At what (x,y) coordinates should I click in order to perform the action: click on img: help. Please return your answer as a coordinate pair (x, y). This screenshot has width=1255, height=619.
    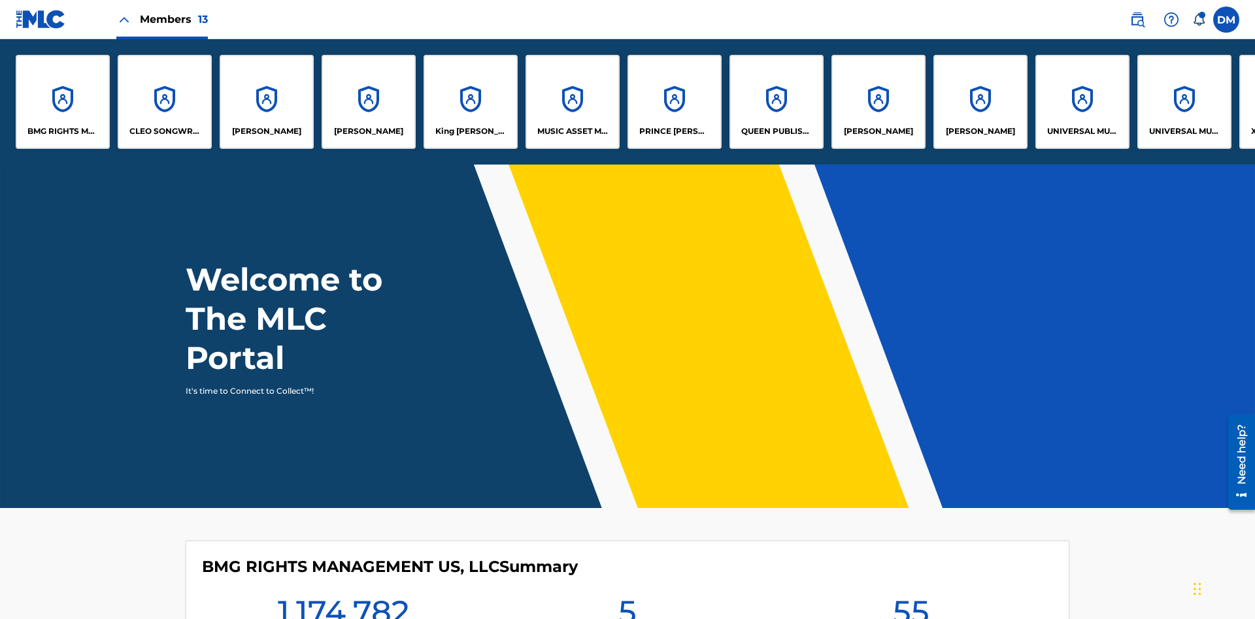
    Looking at the image, I should click on (1171, 20).